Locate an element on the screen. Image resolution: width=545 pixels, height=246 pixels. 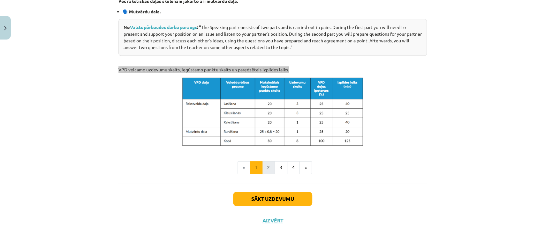
strong: No : " is located at coordinates (162, 27).